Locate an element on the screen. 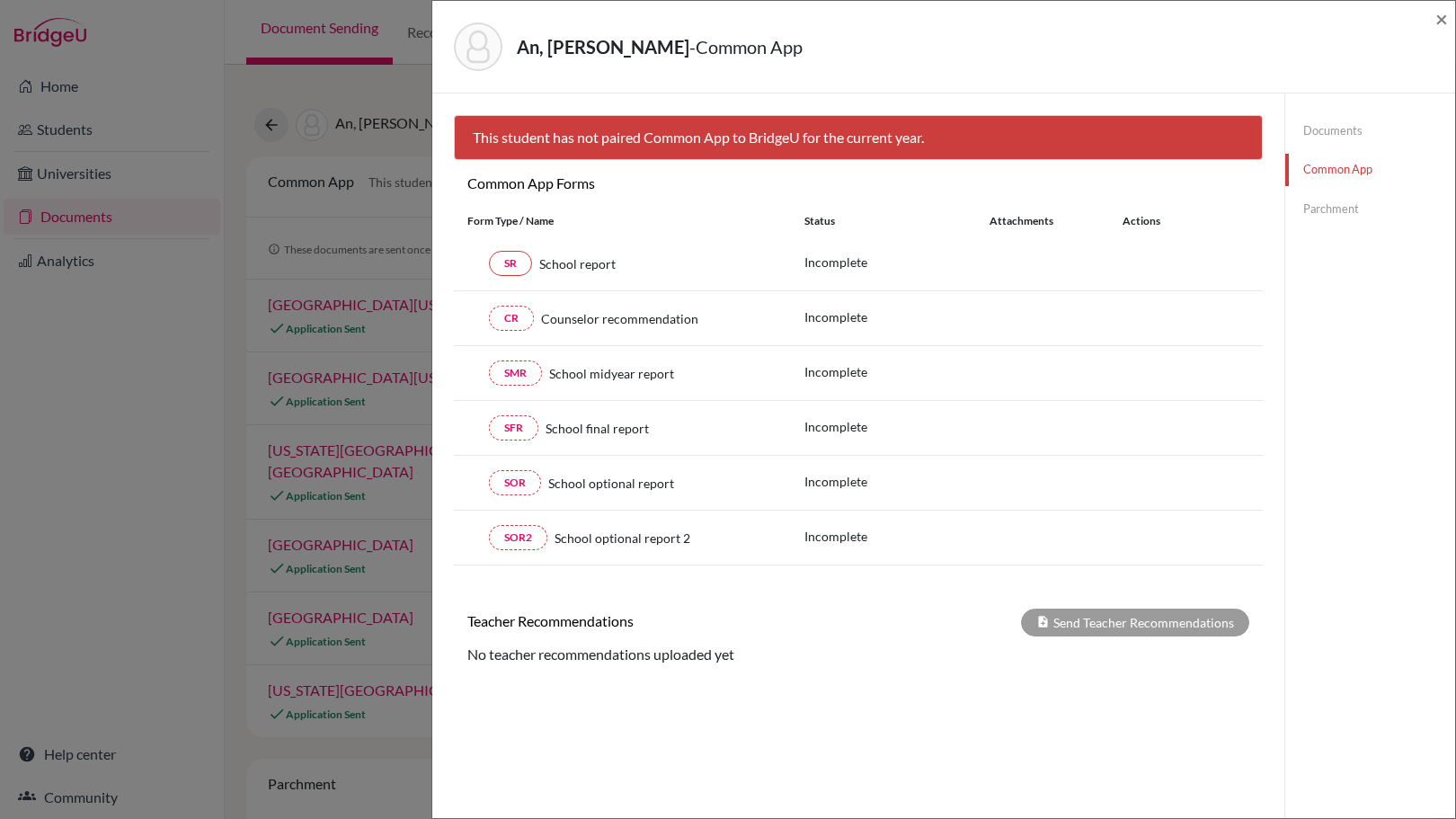 The image size is (1456, 819). a: CR is located at coordinates (512, 318).